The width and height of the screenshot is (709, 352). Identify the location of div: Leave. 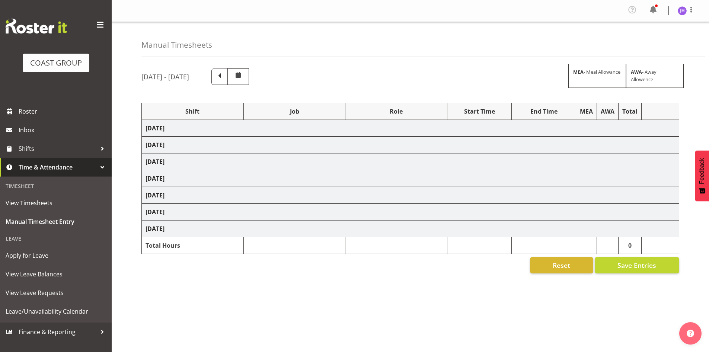
(56, 238).